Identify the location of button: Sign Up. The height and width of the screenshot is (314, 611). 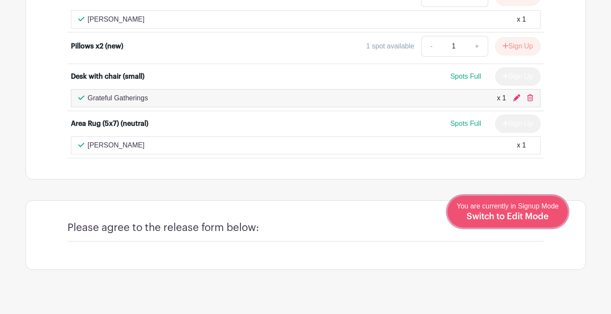
(518, 46).